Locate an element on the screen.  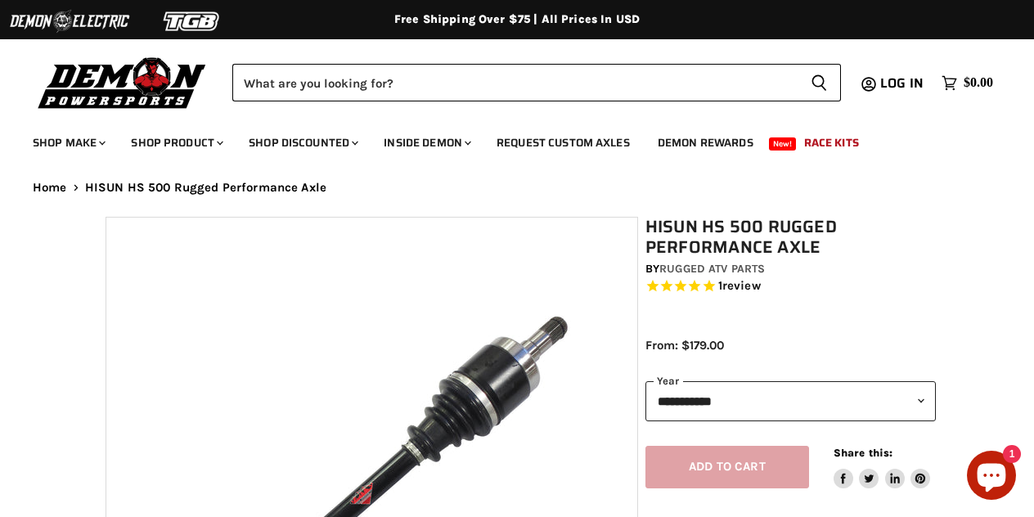
a: Demon Rewards is located at coordinates (705, 142).